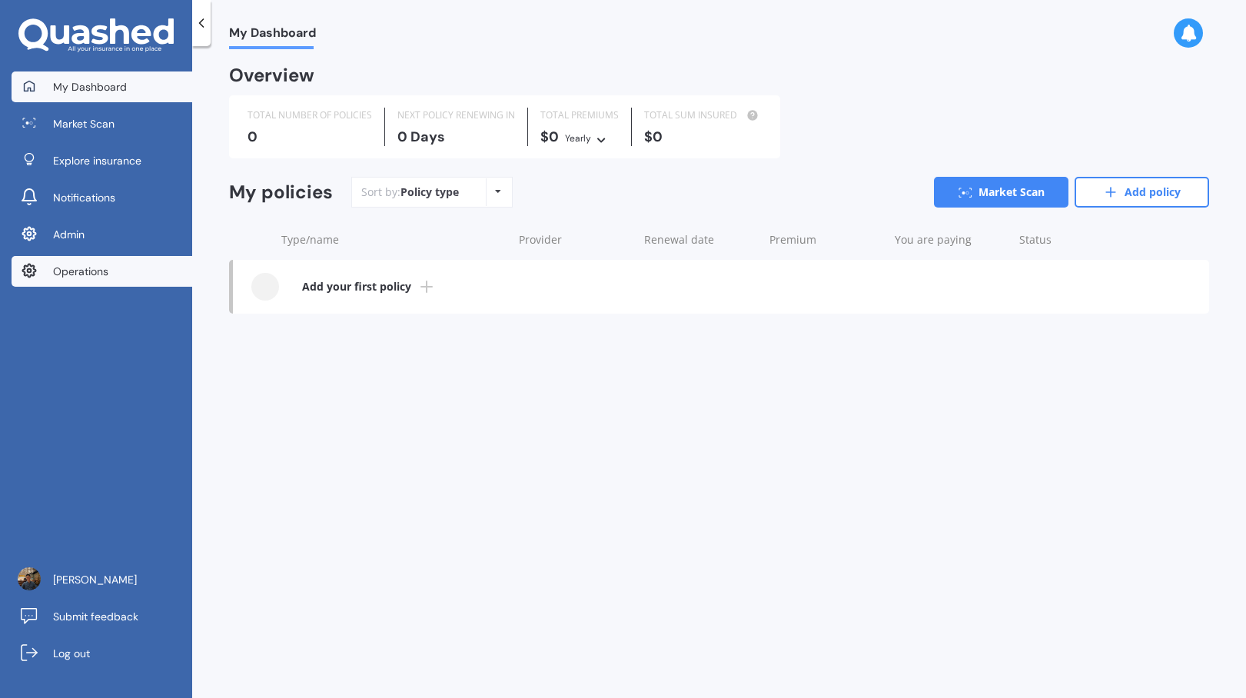 This screenshot has height=698, width=1246. Describe the element at coordinates (721, 287) in the screenshot. I see `a: Add your first policy` at that location.